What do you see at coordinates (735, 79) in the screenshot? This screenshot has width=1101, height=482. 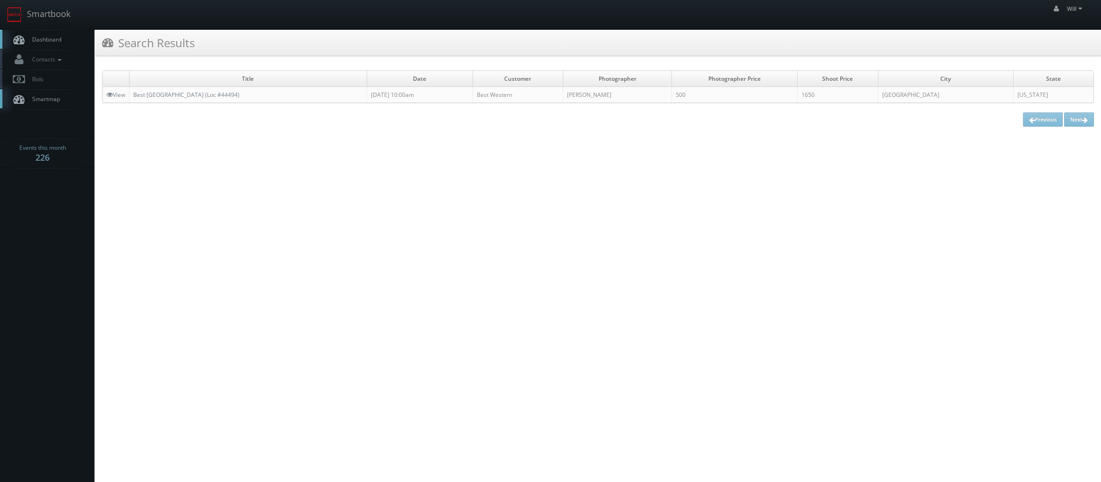 I see `td: Photographer Price` at bounding box center [735, 79].